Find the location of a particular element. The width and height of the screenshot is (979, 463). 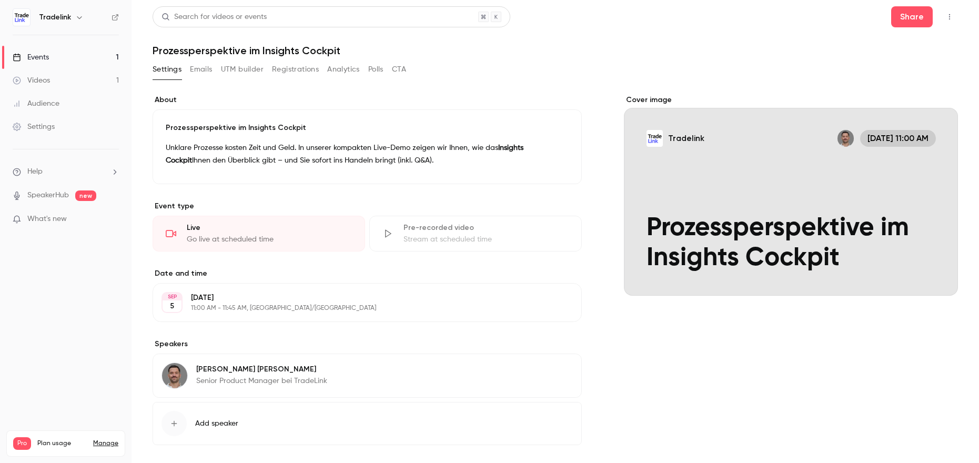

div: Search for videos or events is located at coordinates (214, 17).